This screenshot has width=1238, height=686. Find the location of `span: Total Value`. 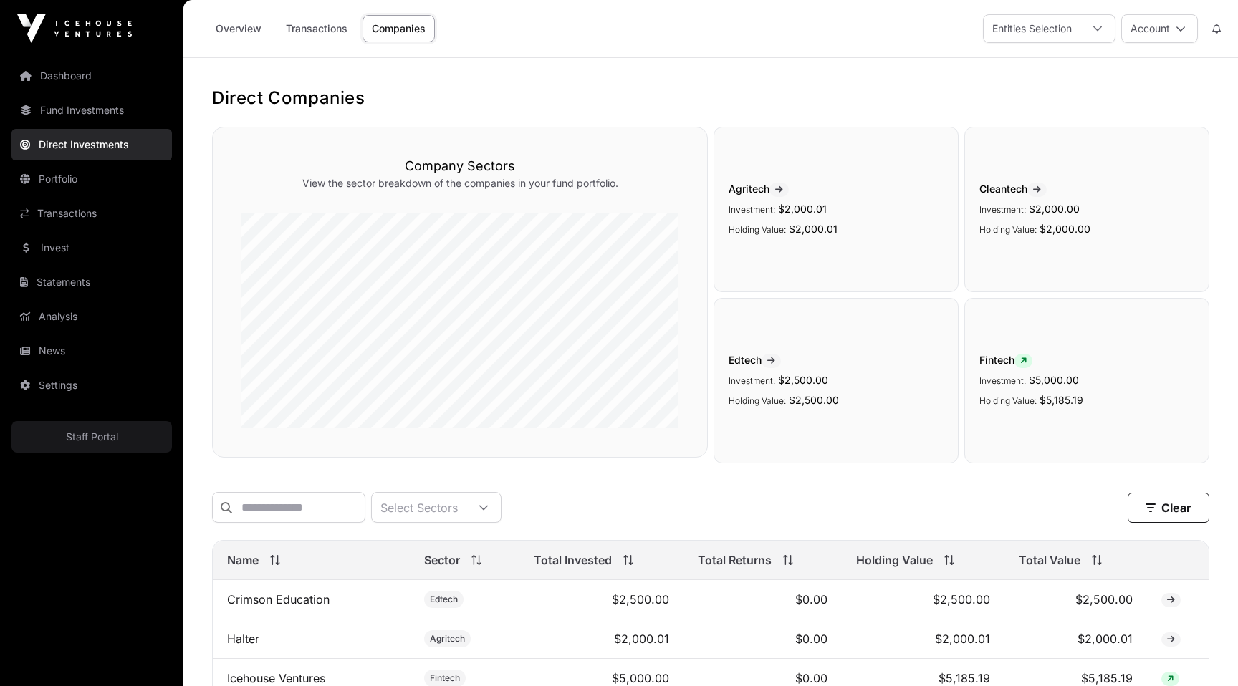

span: Total Value is located at coordinates (1050, 560).